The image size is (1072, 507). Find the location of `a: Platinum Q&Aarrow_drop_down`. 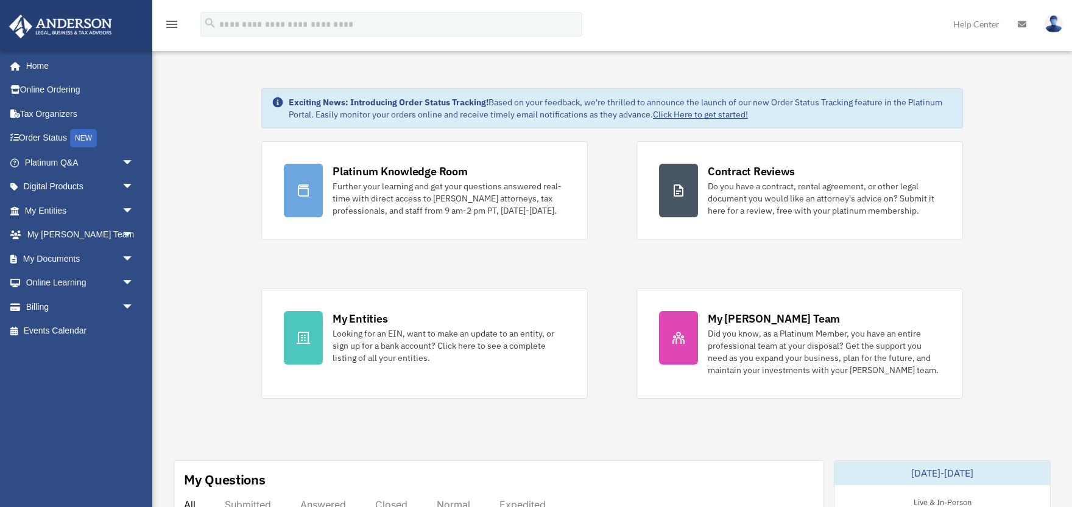

a: Platinum Q&Aarrow_drop_down is located at coordinates (80, 163).